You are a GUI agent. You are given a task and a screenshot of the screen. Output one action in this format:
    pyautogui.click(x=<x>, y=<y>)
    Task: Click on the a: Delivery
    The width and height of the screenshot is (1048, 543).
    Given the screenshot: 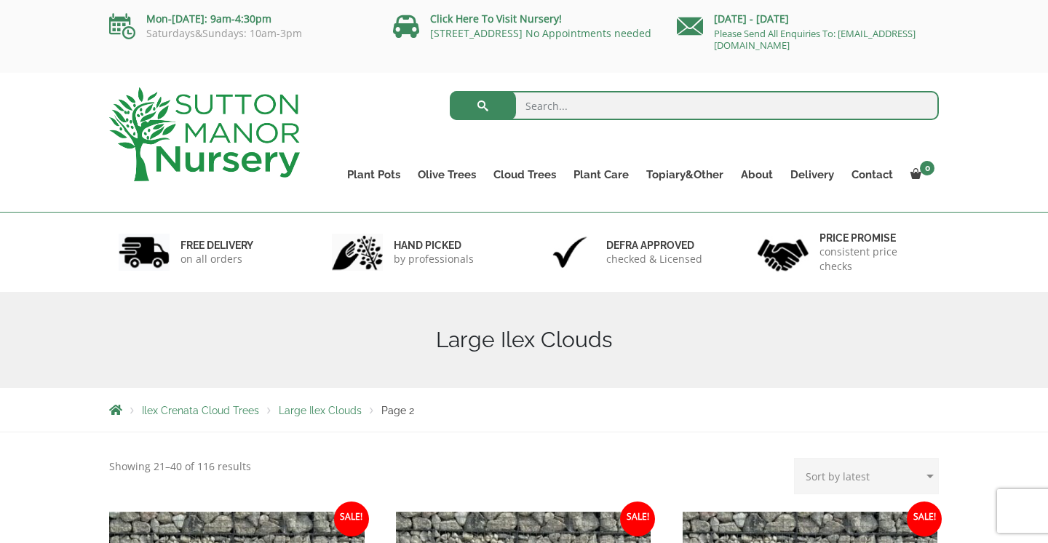 What is the action you would take?
    pyautogui.click(x=812, y=175)
    